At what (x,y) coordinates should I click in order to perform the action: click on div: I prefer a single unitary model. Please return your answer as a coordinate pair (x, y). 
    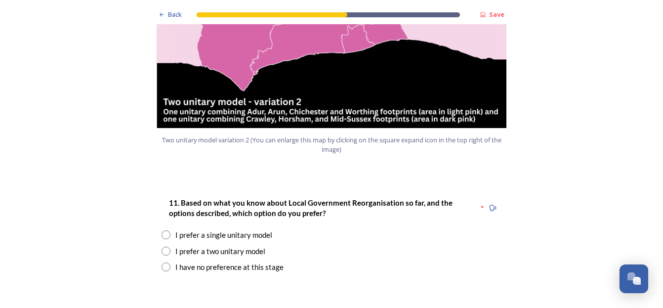
    Looking at the image, I should click on (224, 235).